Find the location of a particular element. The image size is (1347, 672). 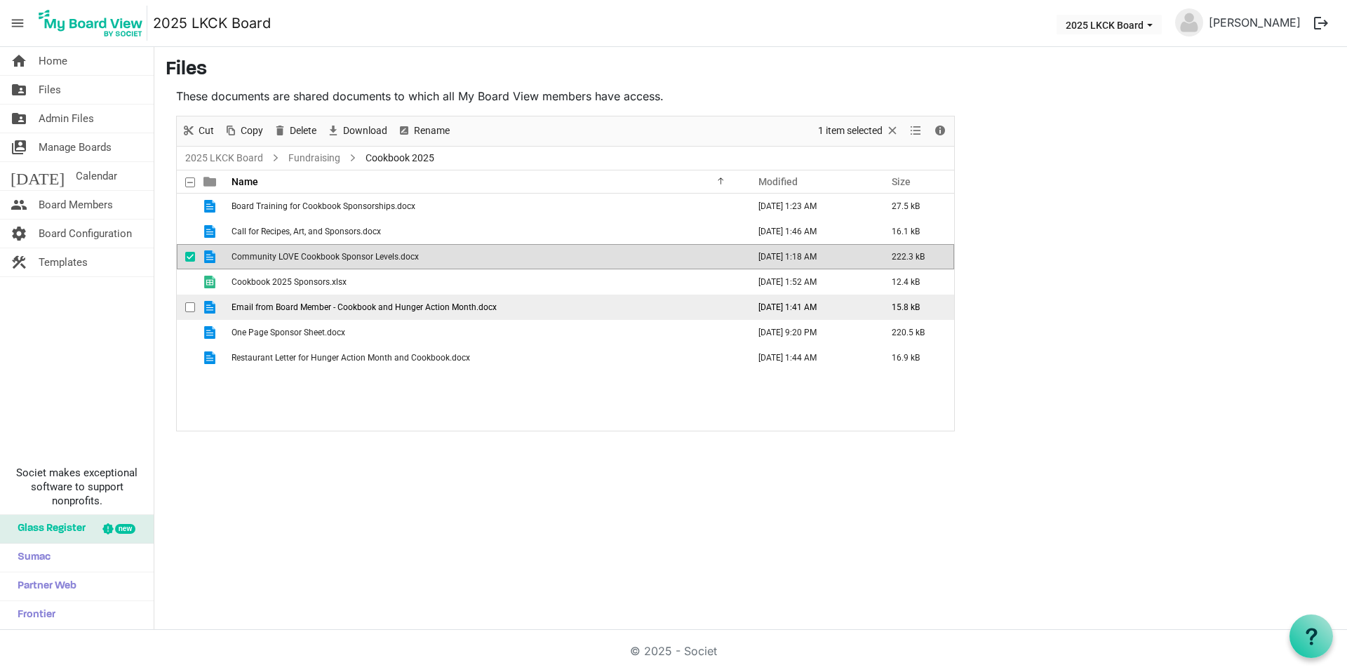

button: Delete is located at coordinates (295, 130).